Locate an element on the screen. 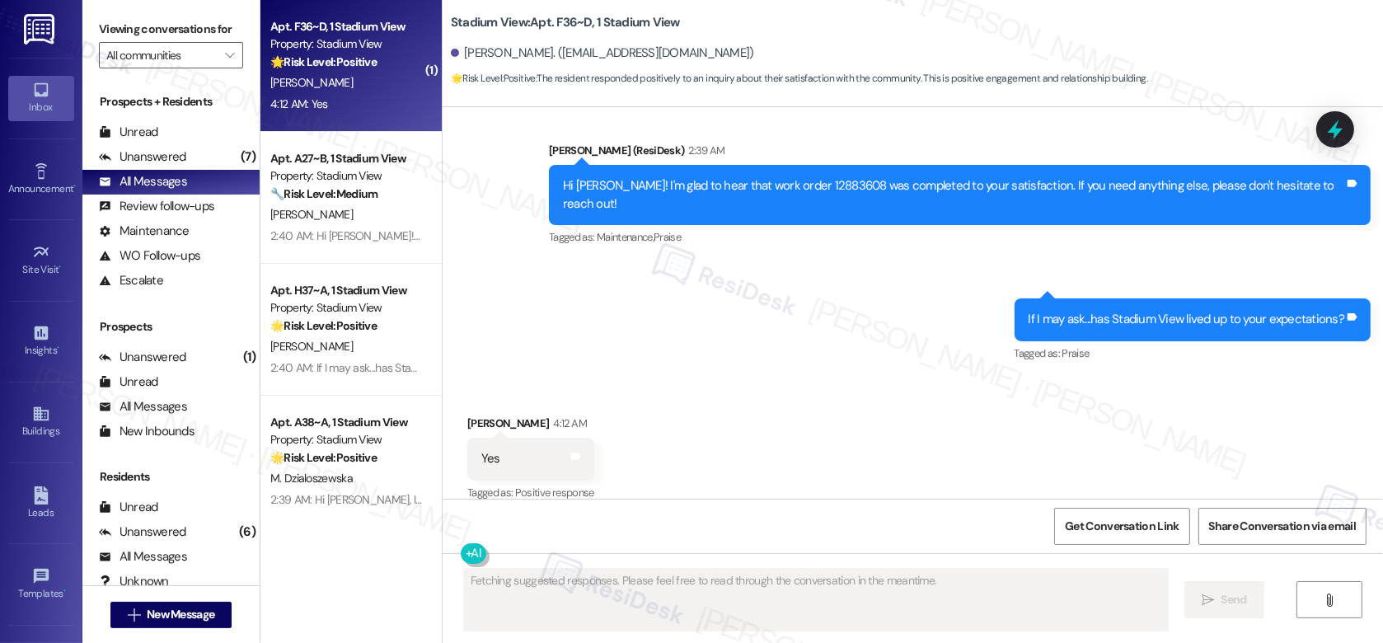 The image size is (1383, 643). input: All communities is located at coordinates (162, 55).